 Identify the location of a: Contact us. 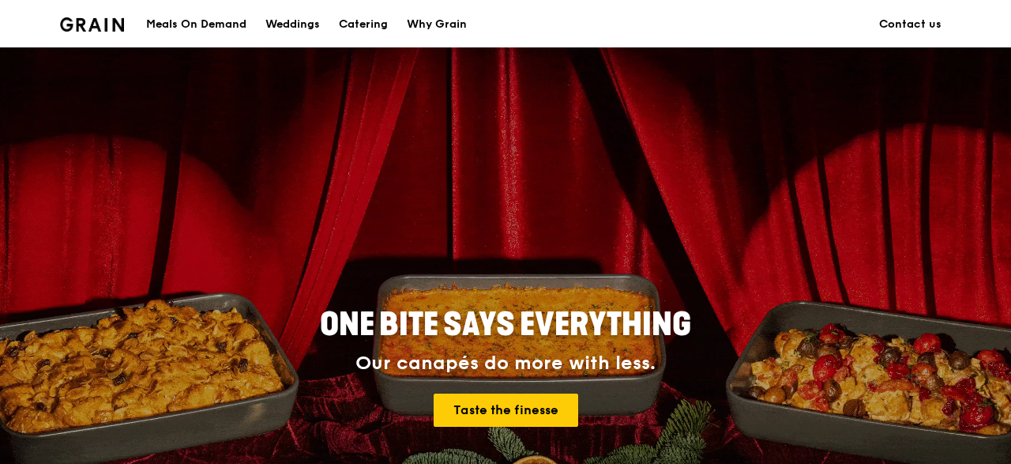
(910, 24).